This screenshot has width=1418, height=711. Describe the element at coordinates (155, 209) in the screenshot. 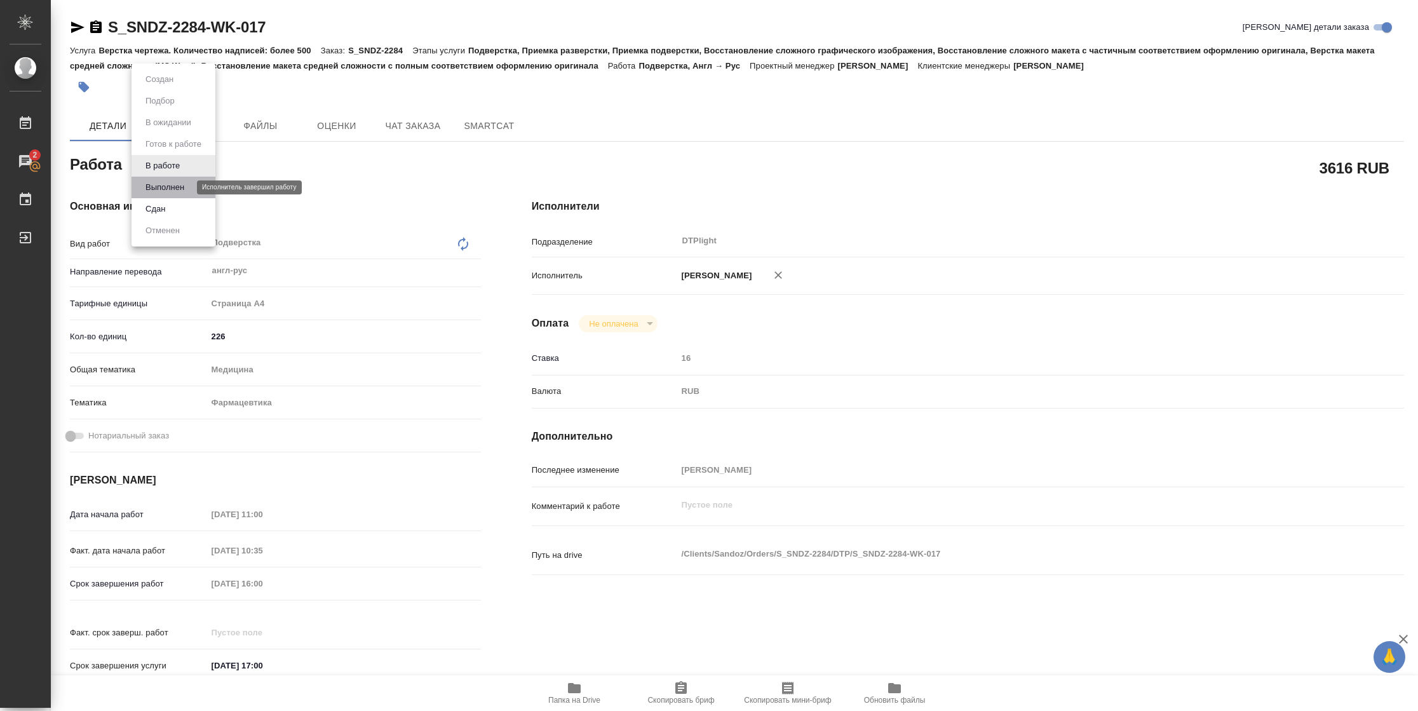

I see `button: Сдан` at that location.